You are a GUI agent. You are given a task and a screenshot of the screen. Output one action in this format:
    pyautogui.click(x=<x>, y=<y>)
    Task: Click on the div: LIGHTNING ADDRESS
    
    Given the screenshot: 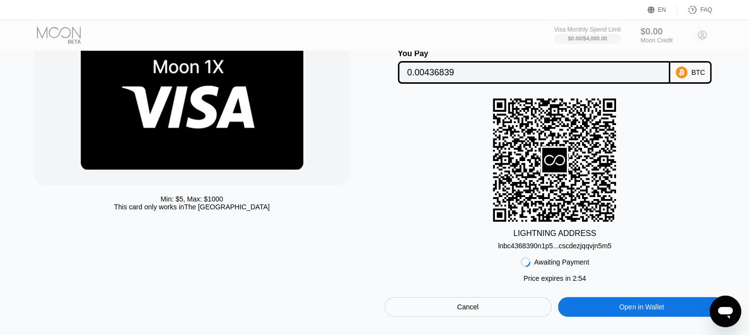 What is the action you would take?
    pyautogui.click(x=554, y=233)
    